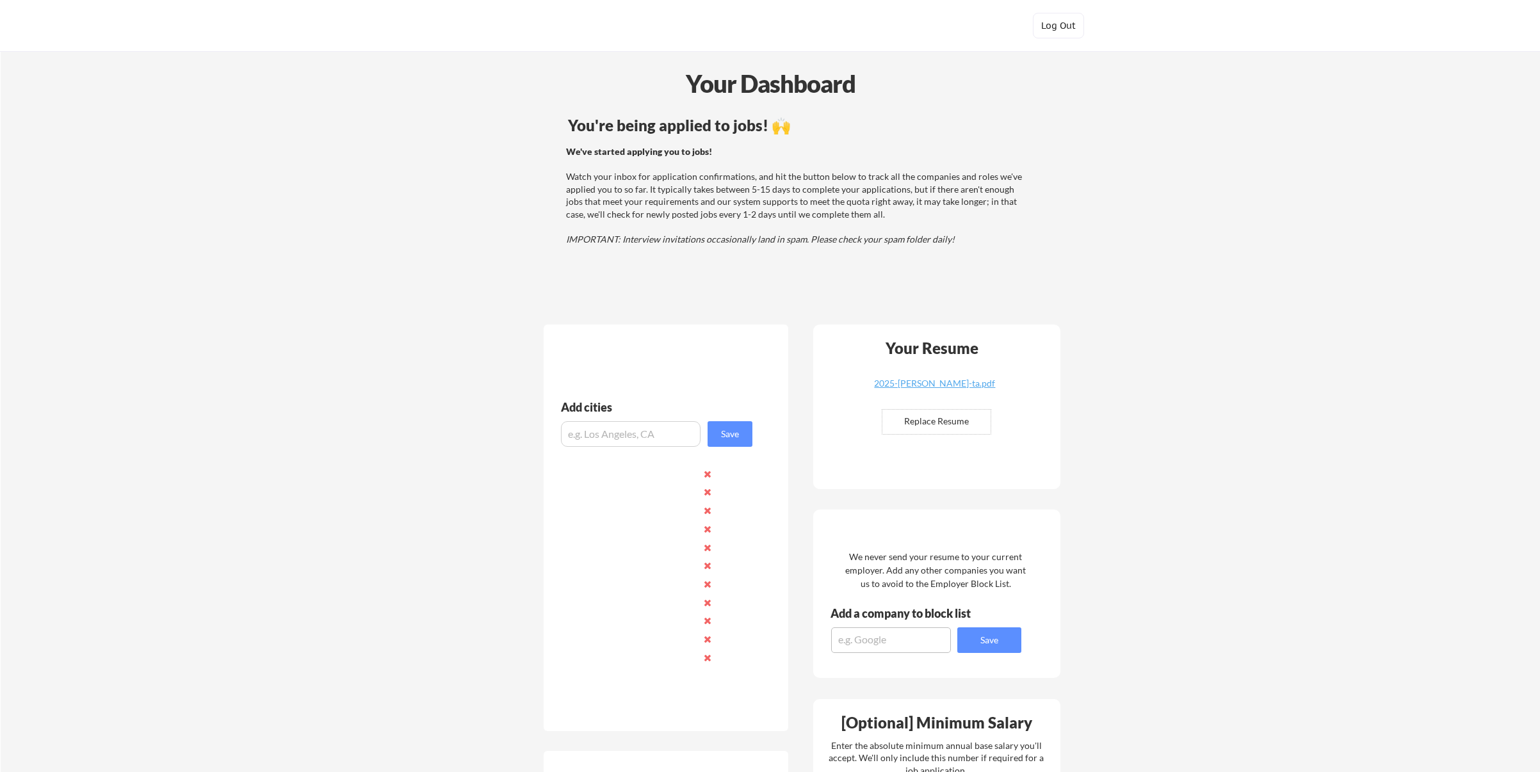 The width and height of the screenshot is (1540, 772). What do you see at coordinates (639, 151) in the screenshot?
I see `strong: We've started applying you to jobs!` at bounding box center [639, 151].